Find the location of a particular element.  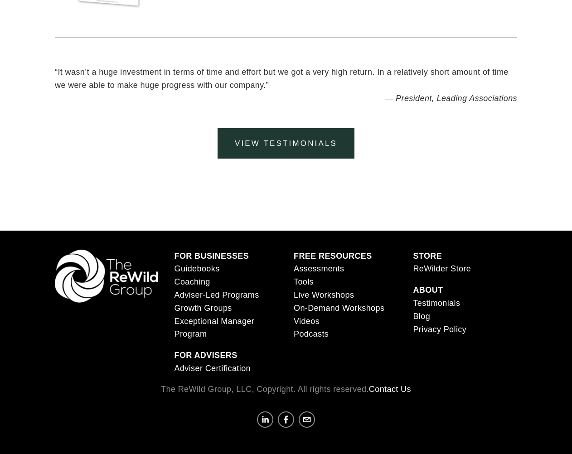

a: Guidebooks is located at coordinates (197, 269).